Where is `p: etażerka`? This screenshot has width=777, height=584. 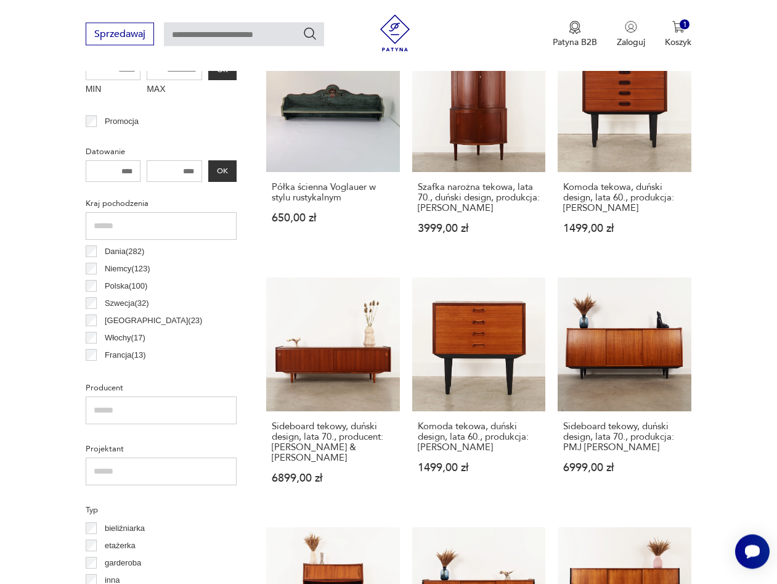 p: etażerka is located at coordinates (120, 546).